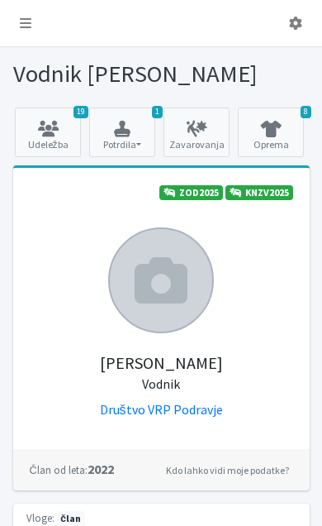 This screenshot has width=322, height=526. I want to click on a: Zavarovanja, so click(197, 132).